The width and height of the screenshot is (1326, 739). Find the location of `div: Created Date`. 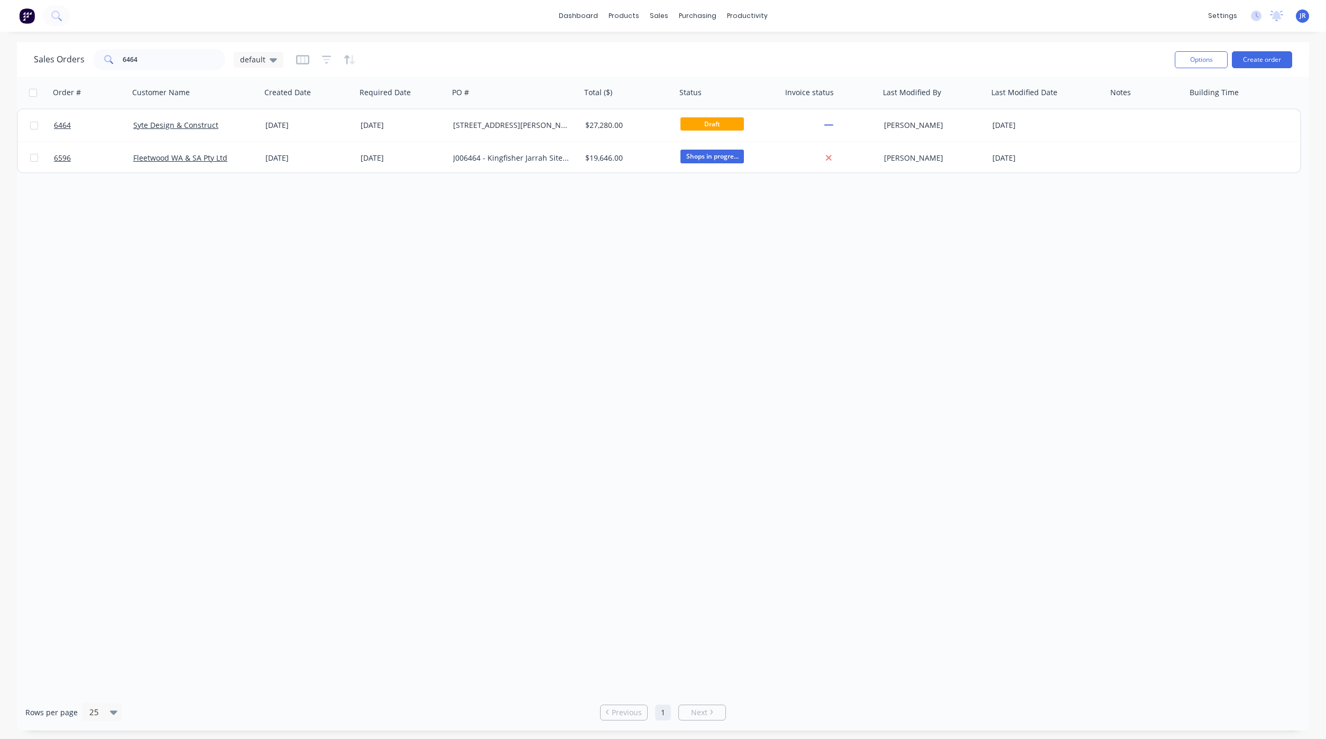

div: Created Date is located at coordinates (288, 92).